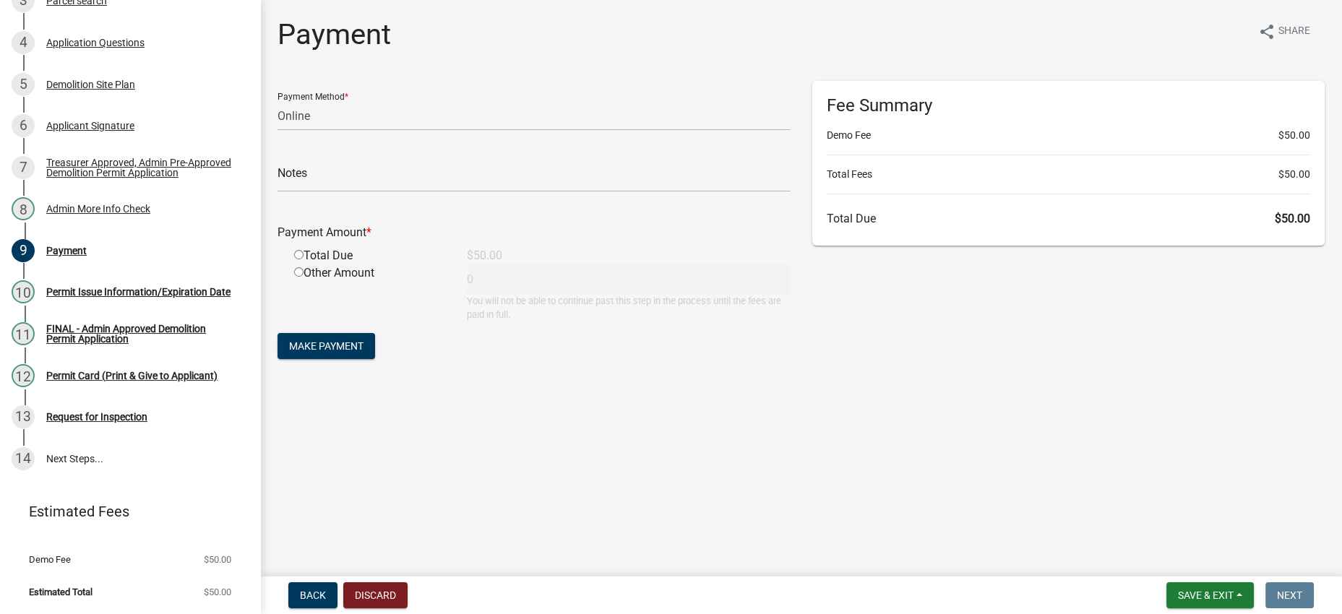 The height and width of the screenshot is (614, 1342). Describe the element at coordinates (97, 417) in the screenshot. I see `div: Request for Inspection` at that location.